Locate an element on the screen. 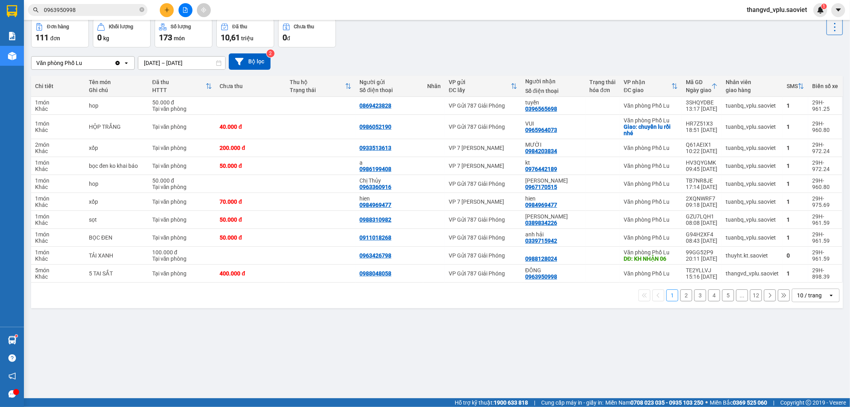 The image size is (850, 407). div: HR7Z51X3 is located at coordinates (702, 124).